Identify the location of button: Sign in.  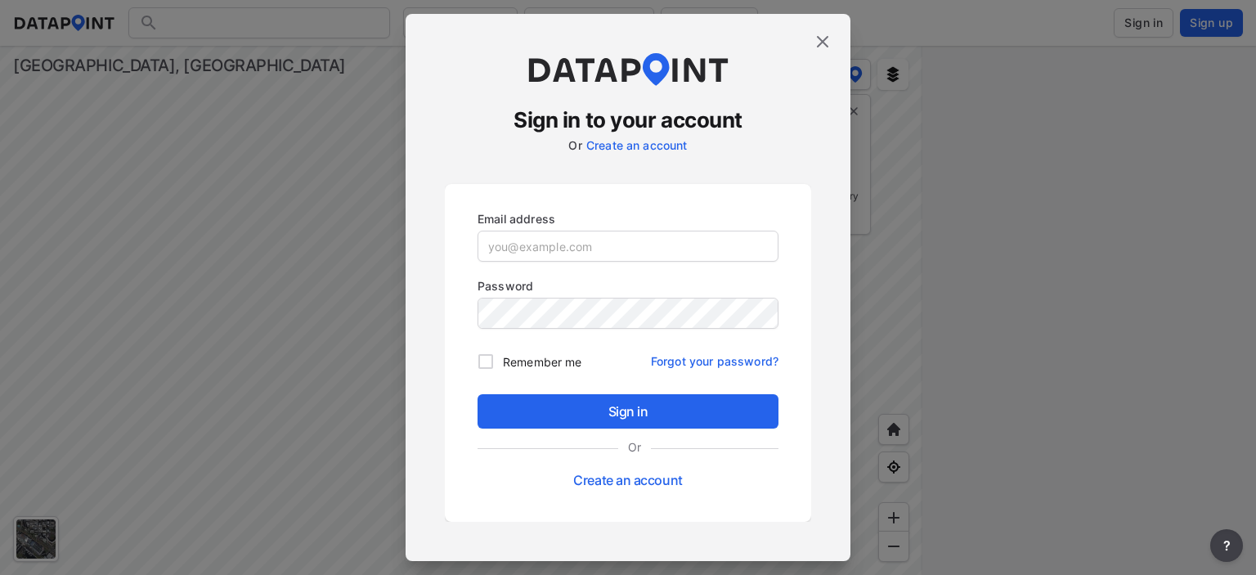
(628, 411).